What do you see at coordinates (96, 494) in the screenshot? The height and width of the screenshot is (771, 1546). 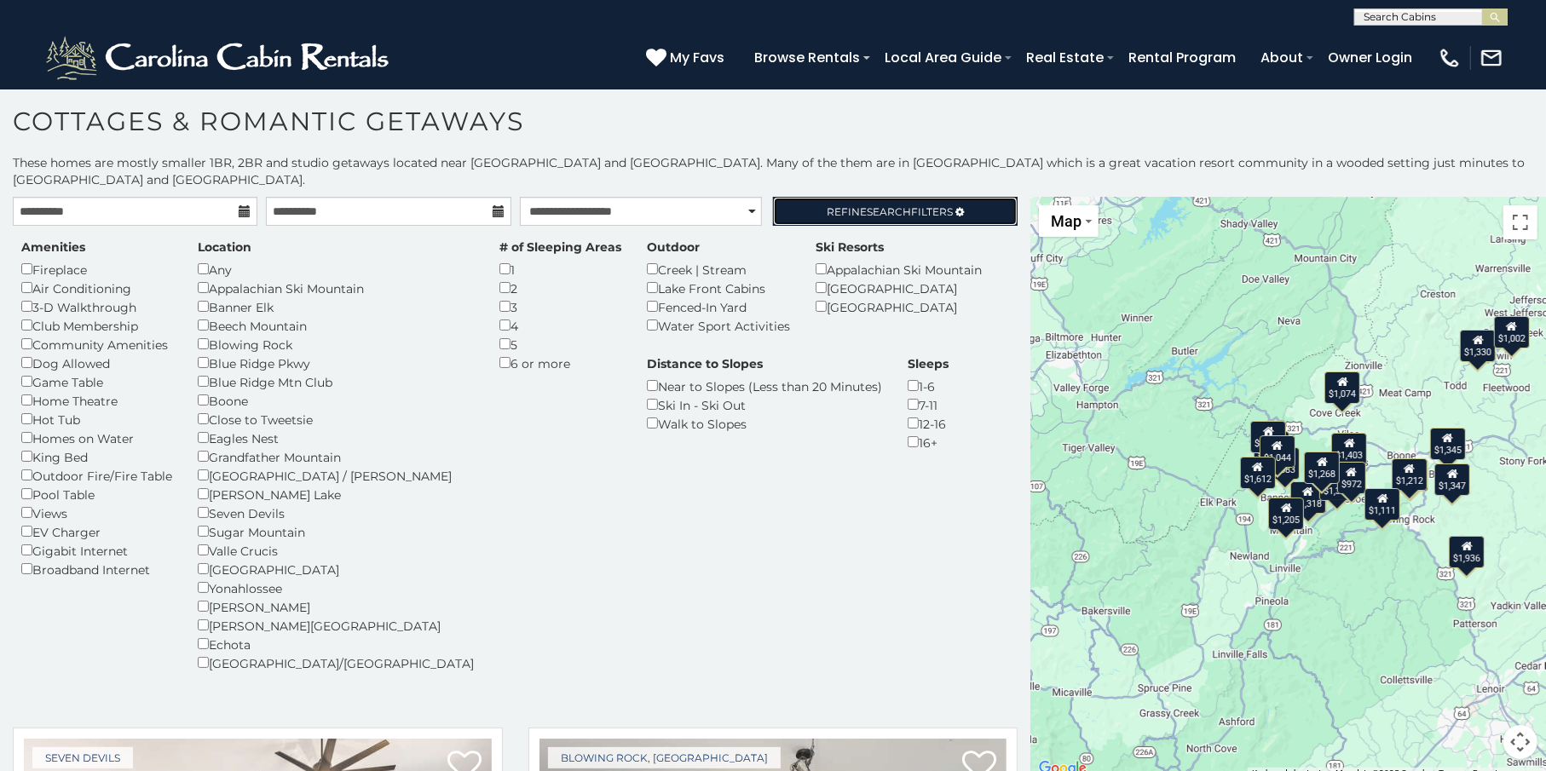 I see `div: Pool Table` at bounding box center [96, 494].